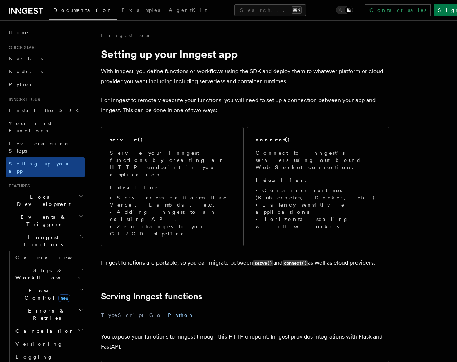 Image resolution: width=457 pixels, height=362 pixels. Describe the element at coordinates (42, 200) in the screenshot. I see `span: Local Development` at that location.